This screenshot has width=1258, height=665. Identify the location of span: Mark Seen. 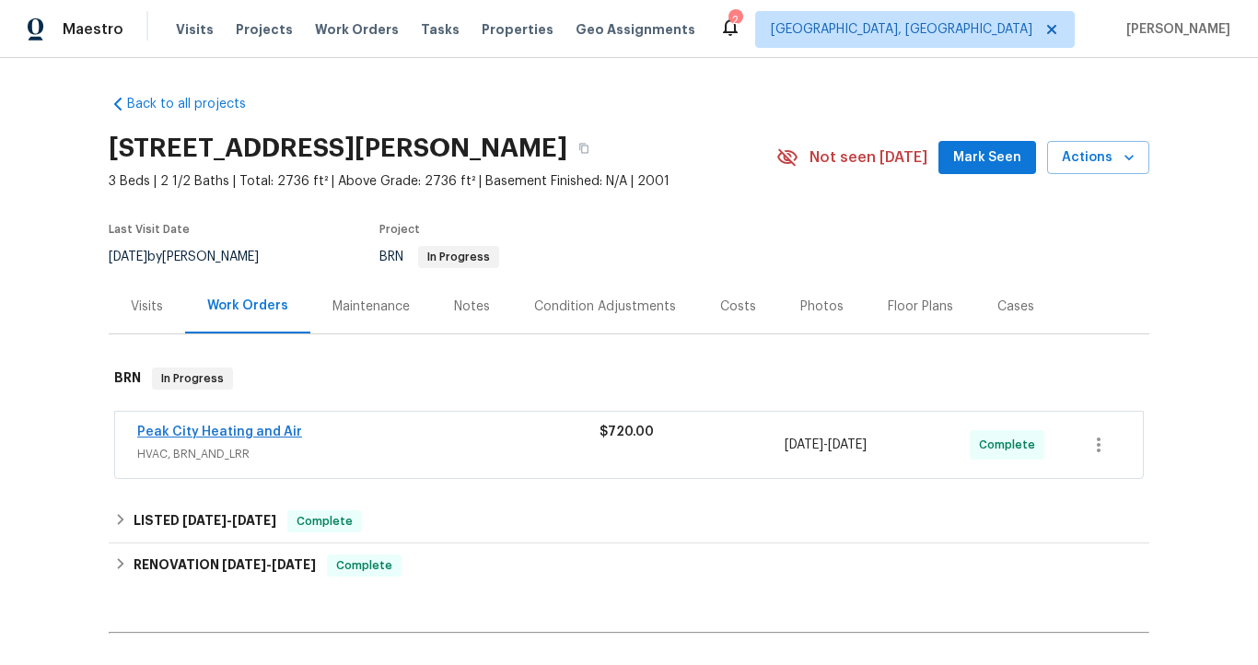
(987, 157).